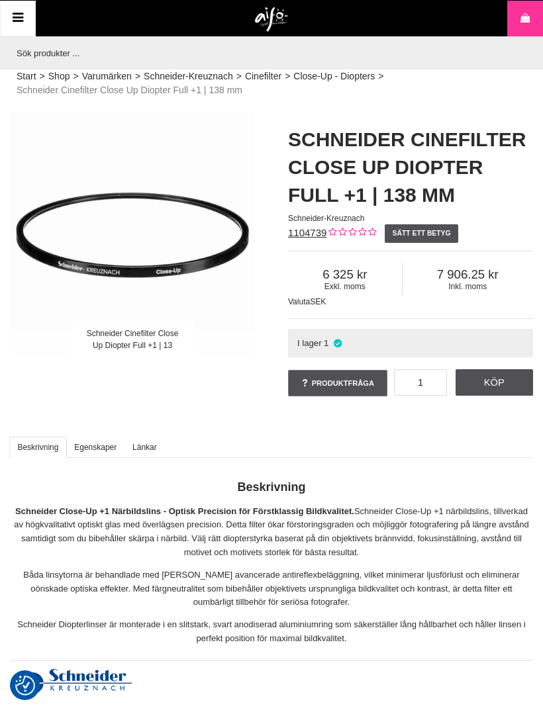 The width and height of the screenshot is (543, 710). What do you see at coordinates (307, 232) in the screenshot?
I see `a: 1104739` at bounding box center [307, 232].